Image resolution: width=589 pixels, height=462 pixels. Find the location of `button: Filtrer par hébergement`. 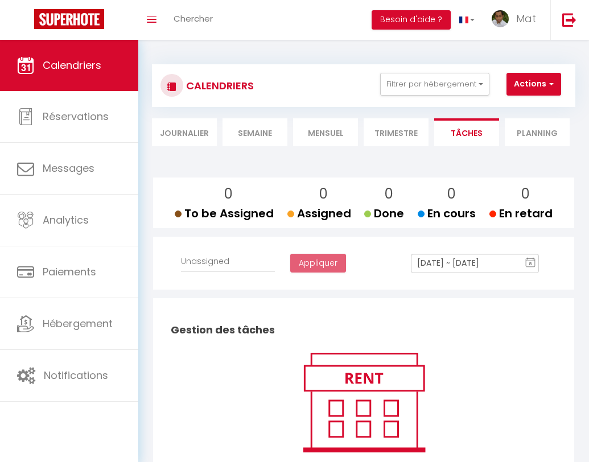

button: Filtrer par hébergement is located at coordinates (435, 84).